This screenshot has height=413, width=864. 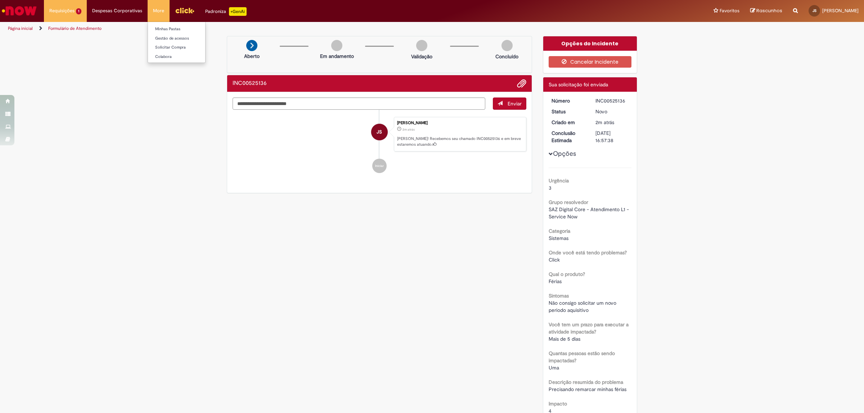 I want to click on button: Adicionar anexos, so click(x=522, y=84).